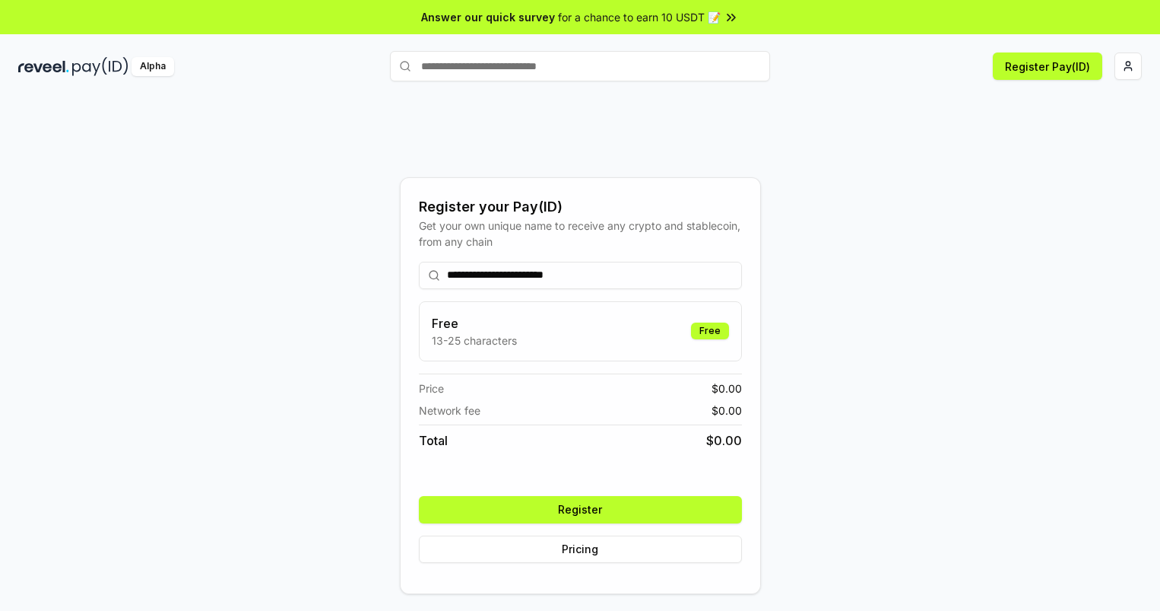  What do you see at coordinates (580, 207) in the screenshot?
I see `div: Register your Pay(ID)` at bounding box center [580, 207].